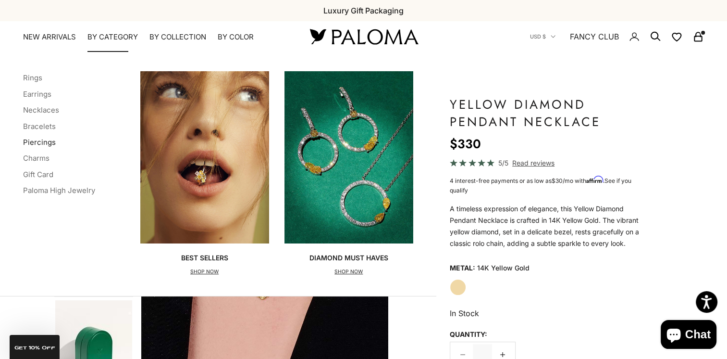 The width and height of the screenshot is (727, 359). What do you see at coordinates (595, 179) in the screenshot?
I see `span: Affirm` at bounding box center [595, 179].